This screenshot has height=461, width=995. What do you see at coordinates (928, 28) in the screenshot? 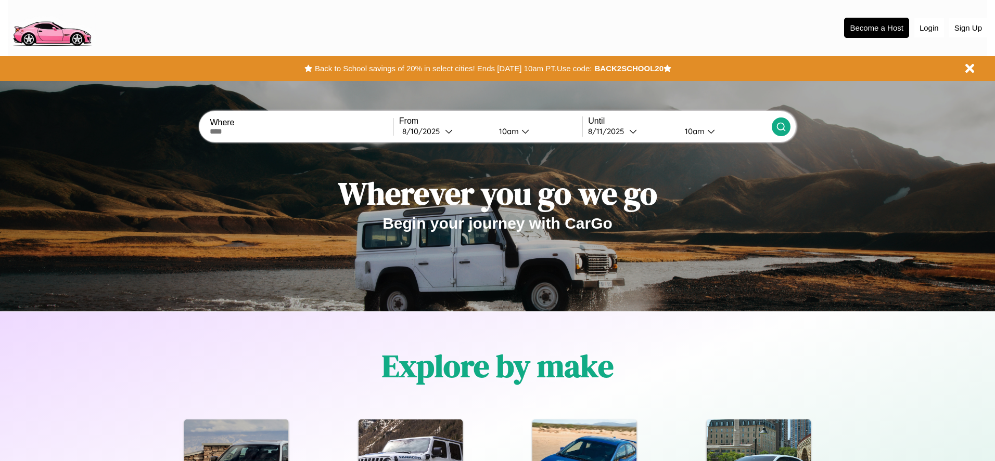
I see `button: Login` at bounding box center [928, 28].